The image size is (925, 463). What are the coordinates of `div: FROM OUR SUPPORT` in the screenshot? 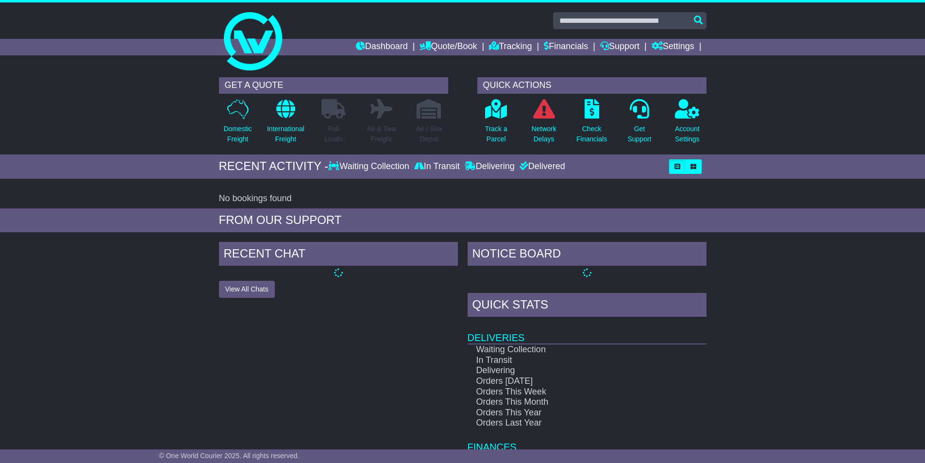 It's located at (463, 220).